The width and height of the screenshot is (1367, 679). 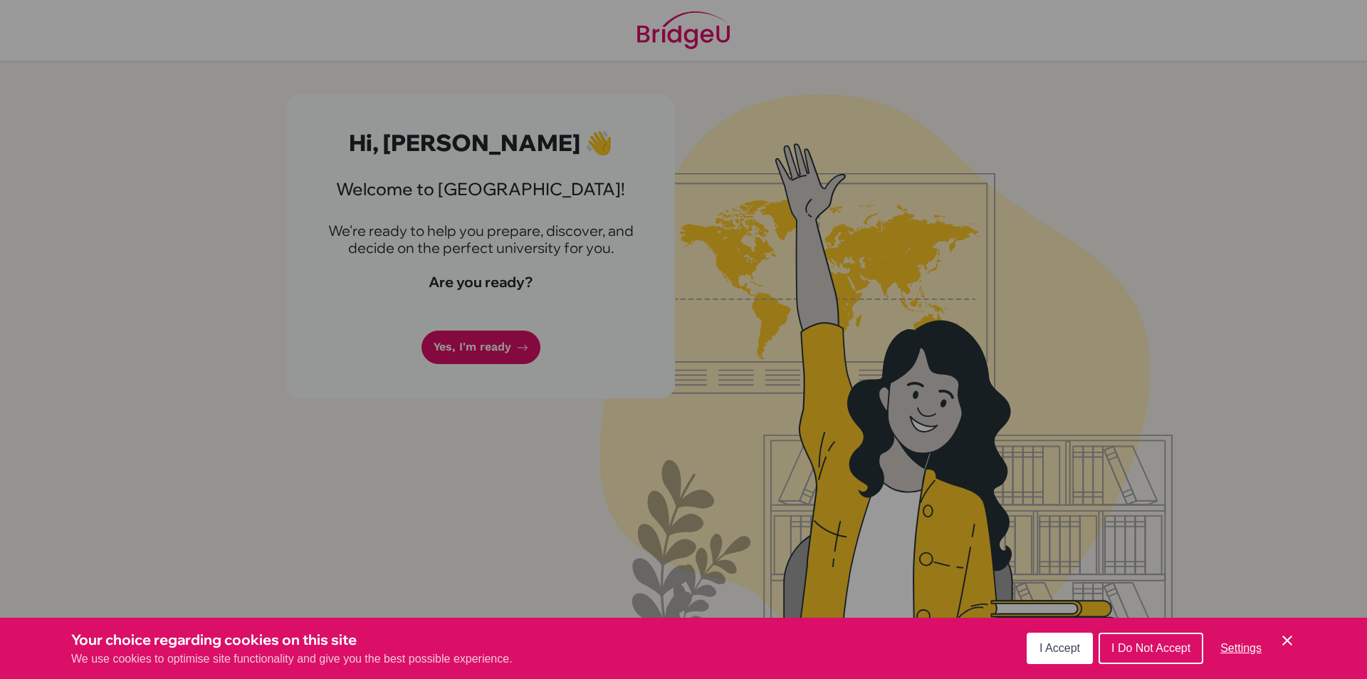 What do you see at coordinates (1288, 640) in the screenshot?
I see `button: Save and close` at bounding box center [1288, 640].